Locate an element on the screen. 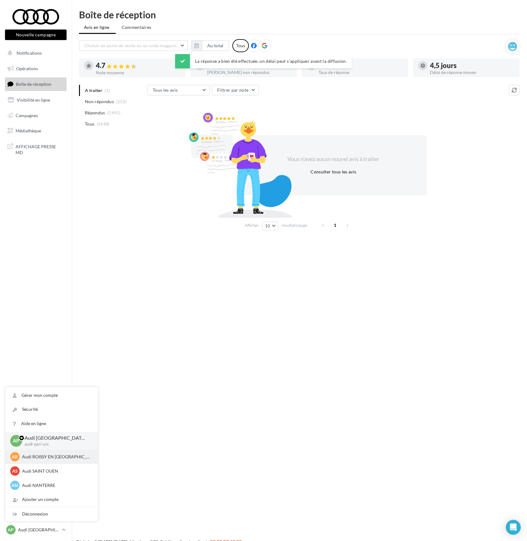 The image size is (527, 541). a: Gérer mon compte is located at coordinates (52, 396).